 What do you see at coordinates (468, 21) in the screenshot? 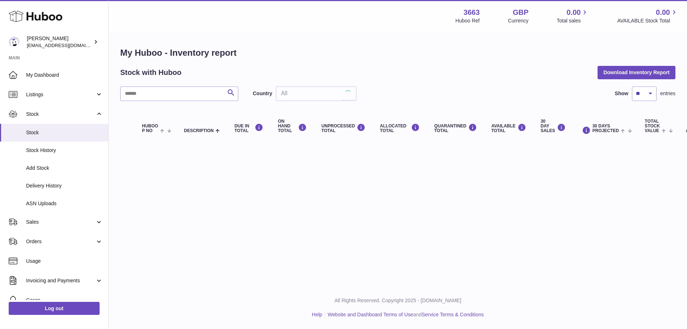
I see `div: Huboo Ref` at bounding box center [468, 21].